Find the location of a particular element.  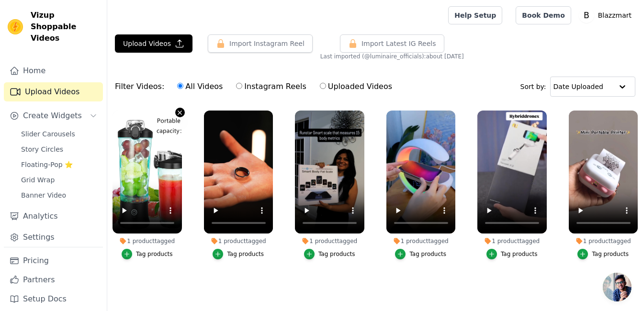

button: Create Widgets is located at coordinates (53, 116).